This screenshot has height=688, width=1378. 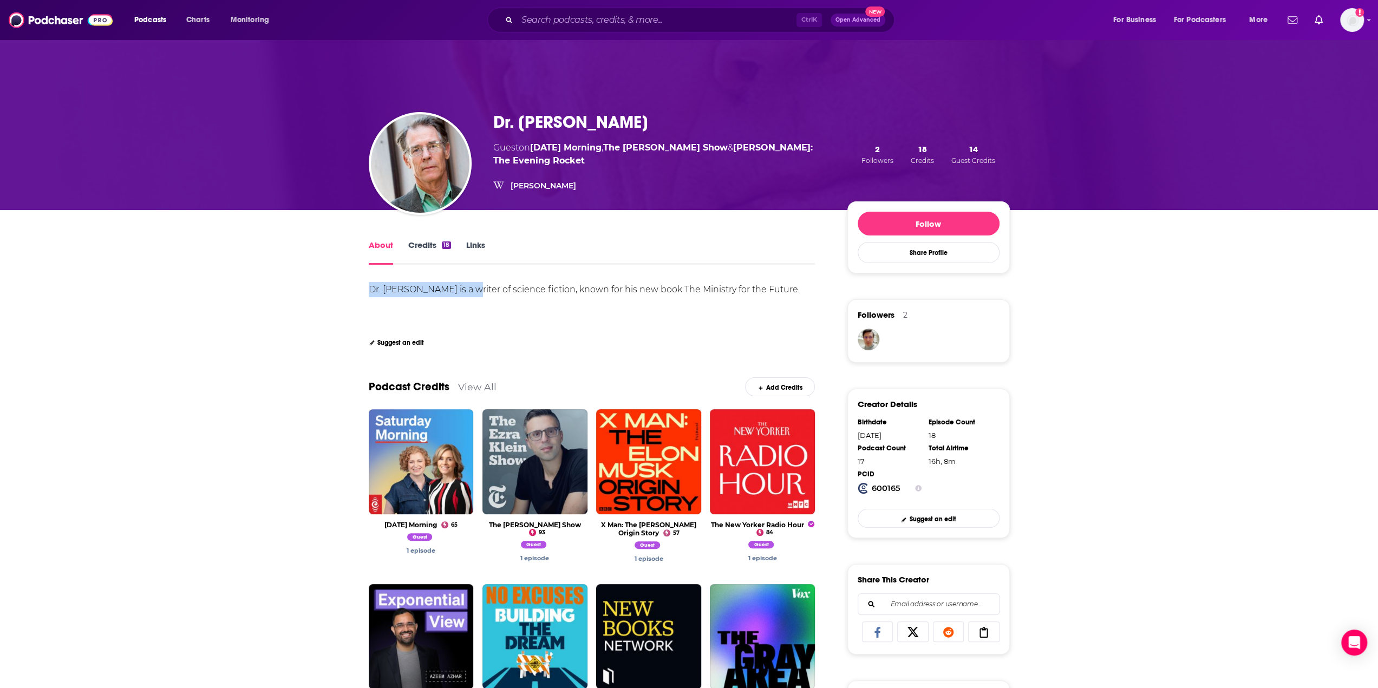 I want to click on span: Logged in as HavasFormulab2b, so click(x=1352, y=20).